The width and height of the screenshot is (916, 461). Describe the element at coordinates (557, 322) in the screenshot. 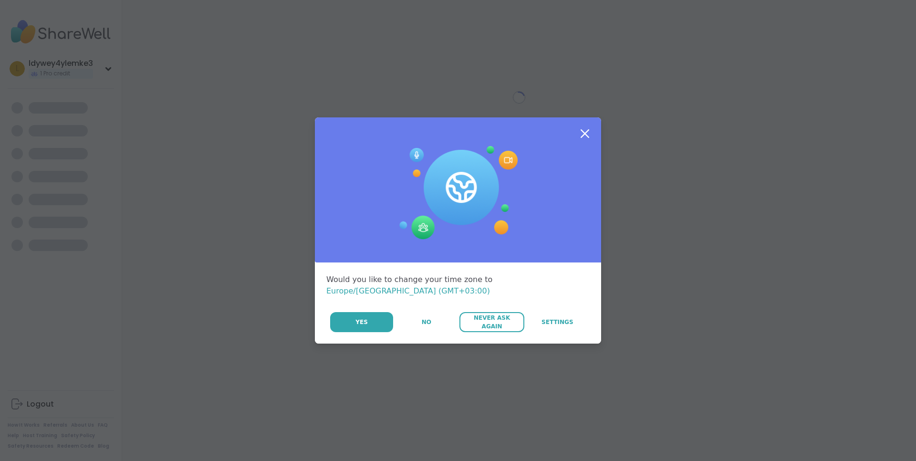

I see `span: Settings` at that location.